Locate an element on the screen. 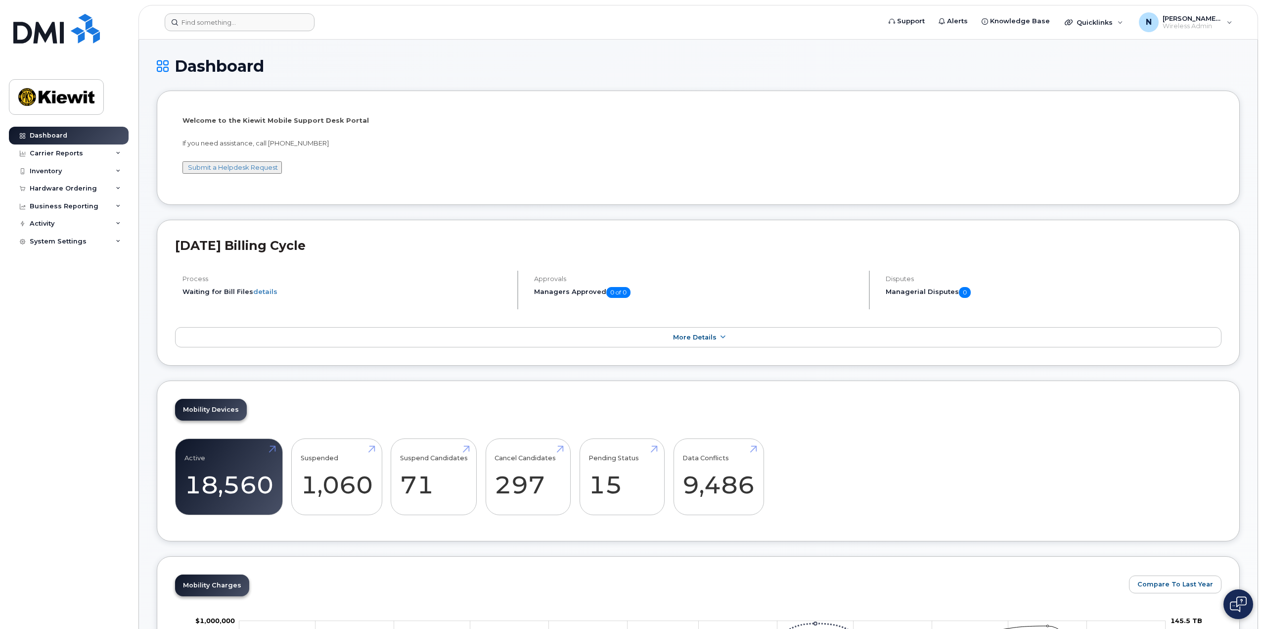 Image resolution: width=1263 pixels, height=629 pixels. h4: Process is located at coordinates (346, 278).